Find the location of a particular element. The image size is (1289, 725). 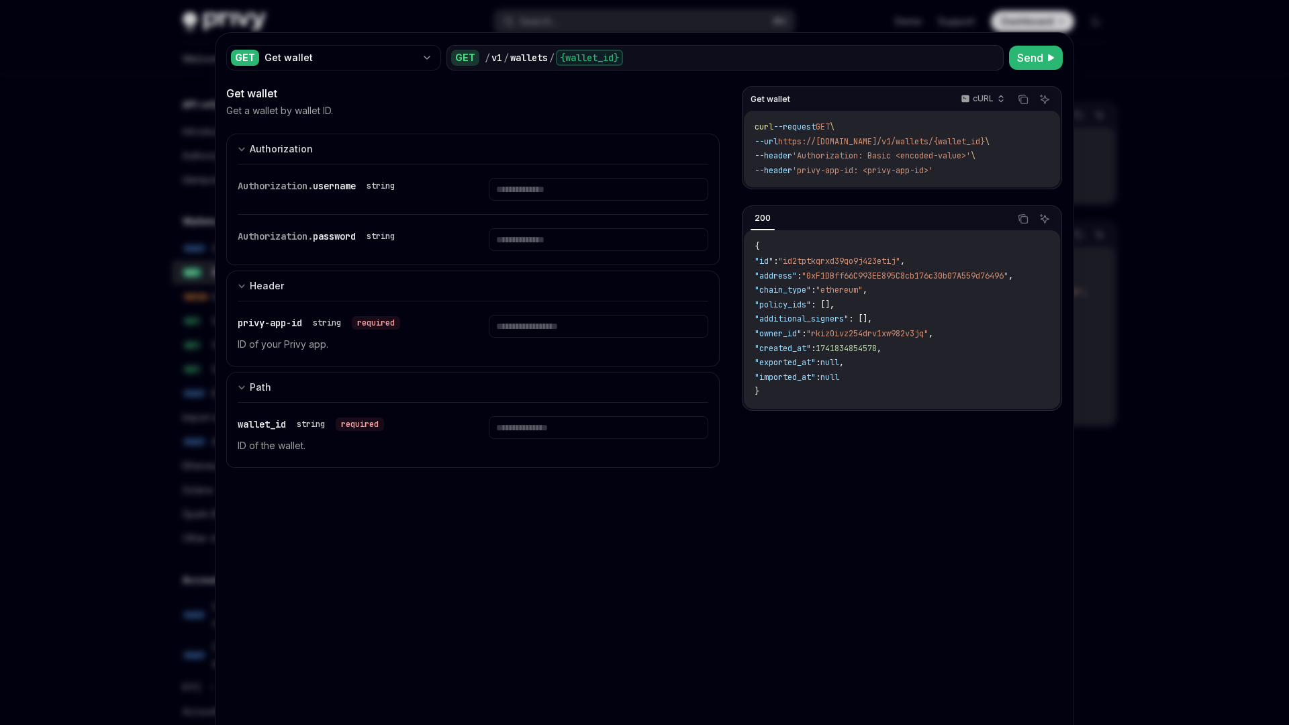

span: "owner_id" is located at coordinates (778, 334).